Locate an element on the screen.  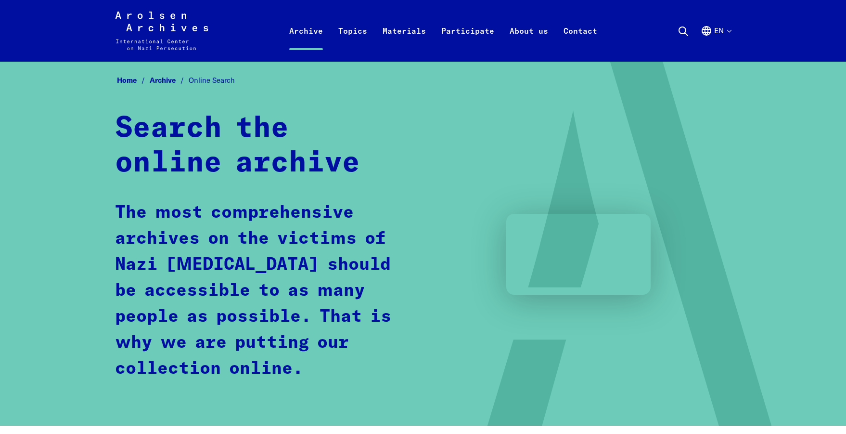
a: Participate is located at coordinates (468, 42).